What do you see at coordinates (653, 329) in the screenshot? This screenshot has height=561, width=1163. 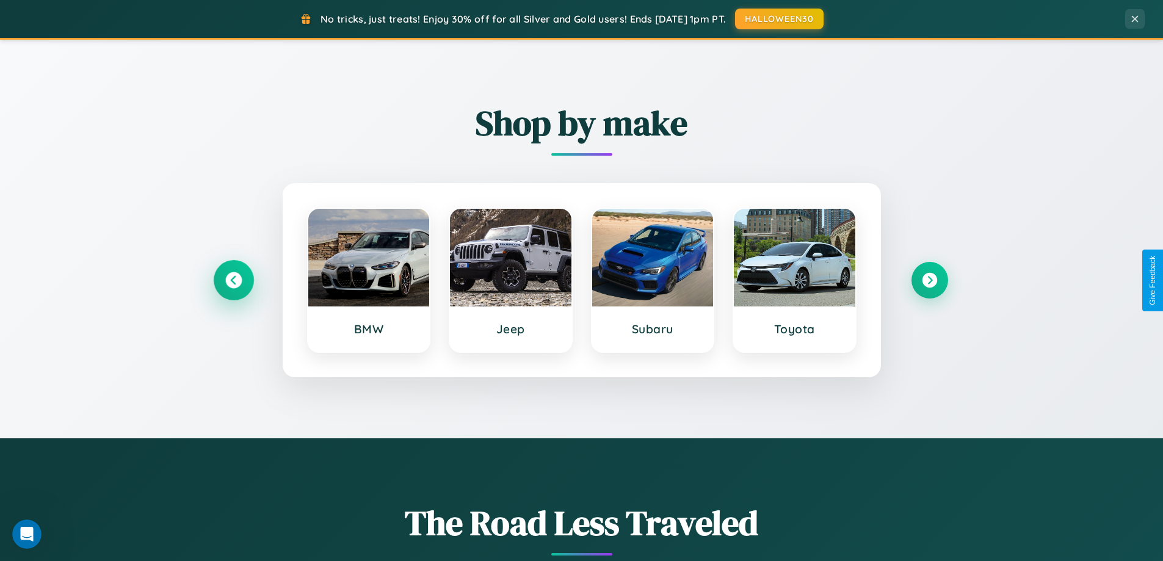 I see `h3: Subaru` at bounding box center [653, 329].